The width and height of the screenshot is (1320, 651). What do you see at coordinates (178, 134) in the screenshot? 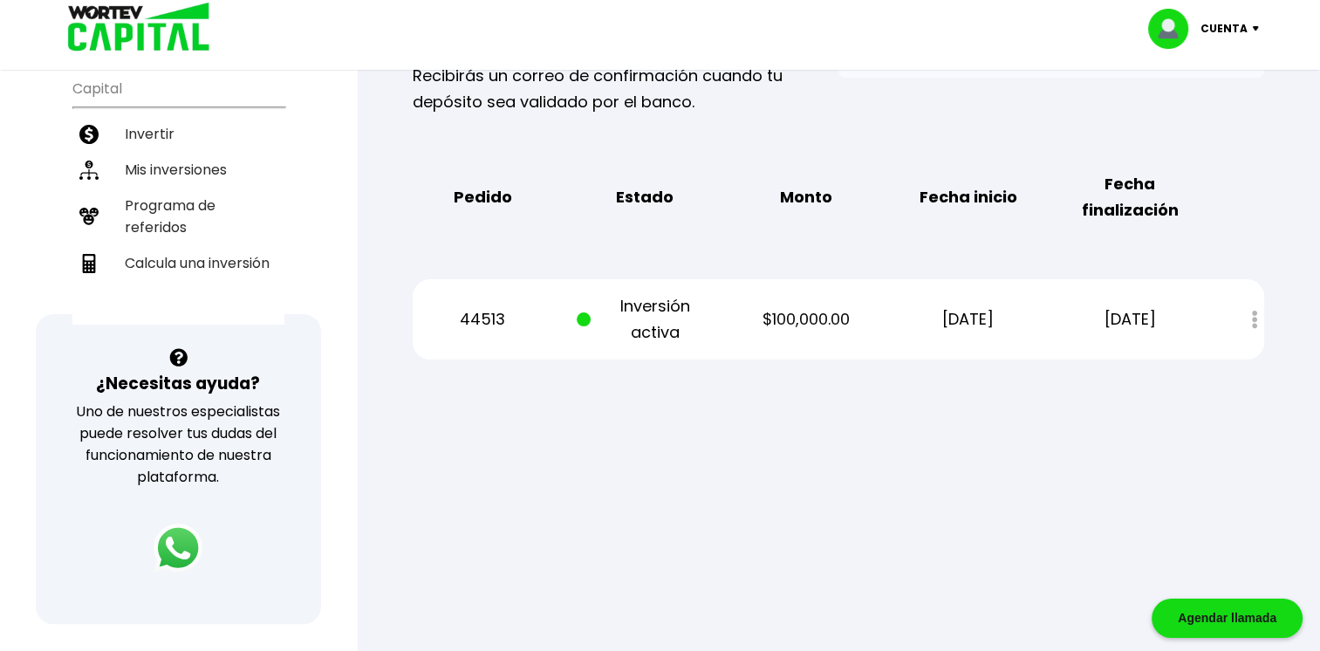
I see `li: Invertir` at bounding box center [178, 134].